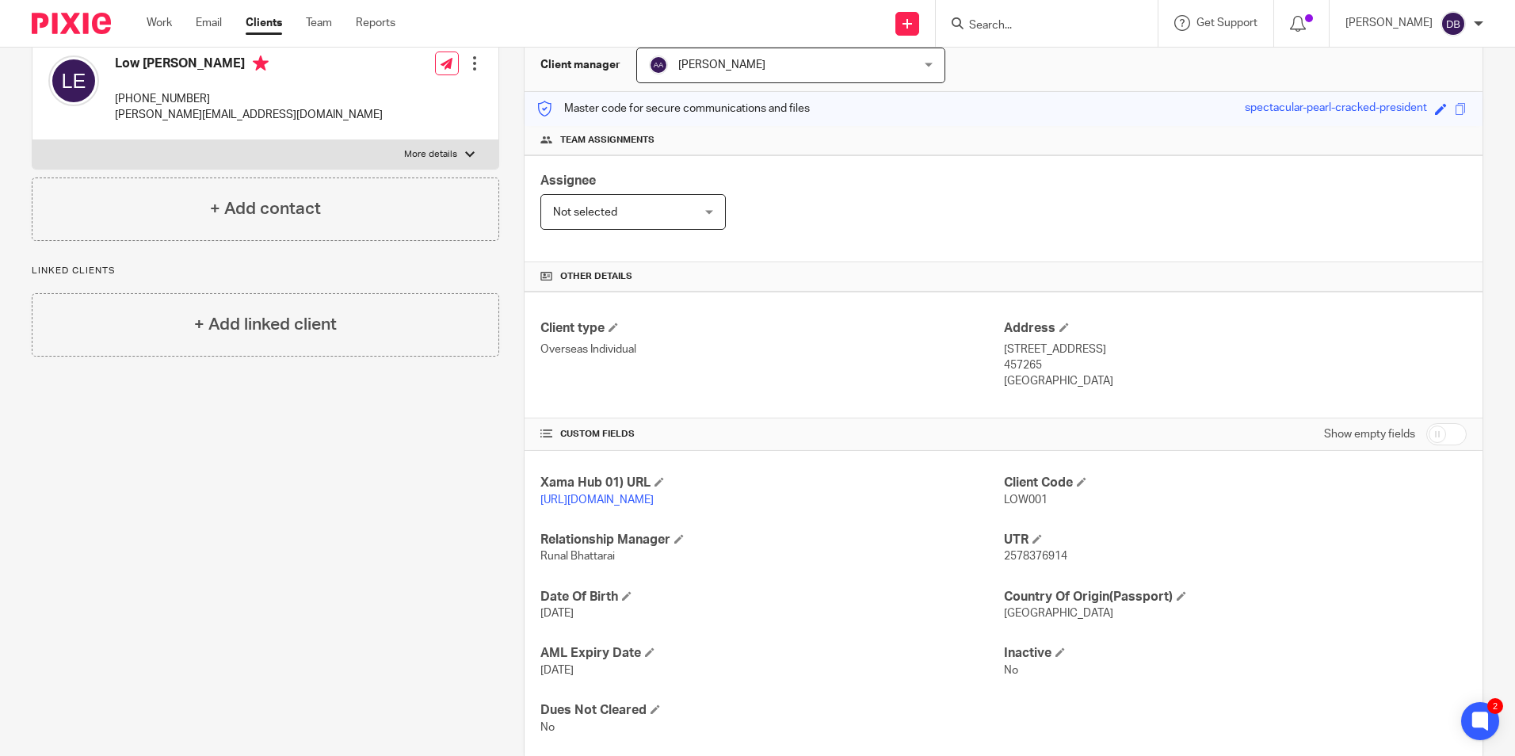 The width and height of the screenshot is (1515, 756). I want to click on h4: CUSTOM FIELDS, so click(772, 434).